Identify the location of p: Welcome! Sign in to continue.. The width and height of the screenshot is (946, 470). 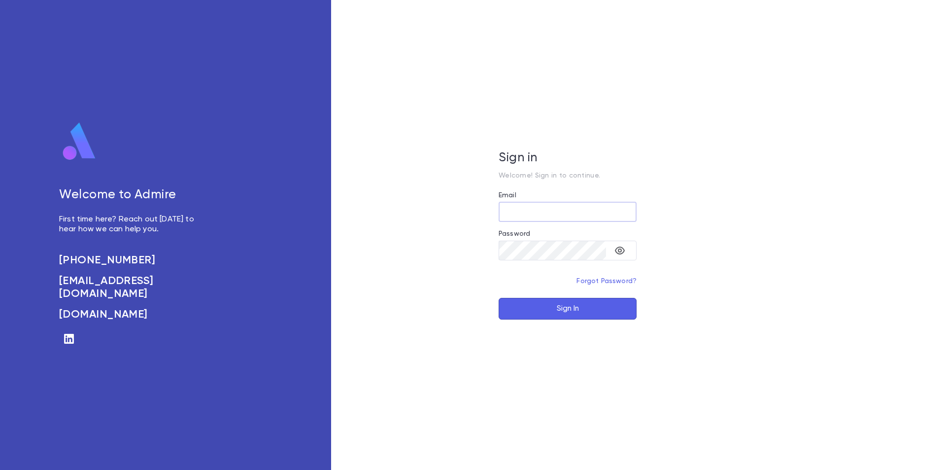
(568, 175).